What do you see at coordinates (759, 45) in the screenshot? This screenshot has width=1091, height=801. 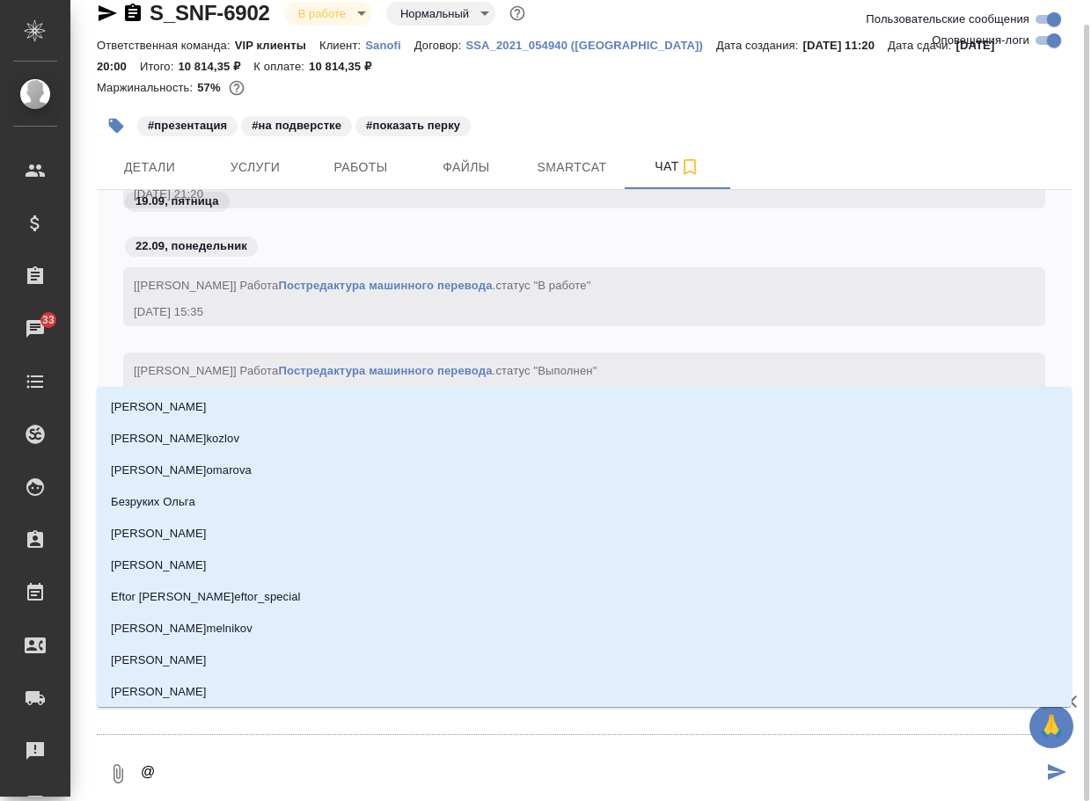 I see `p: Дата создания:` at bounding box center [759, 45].